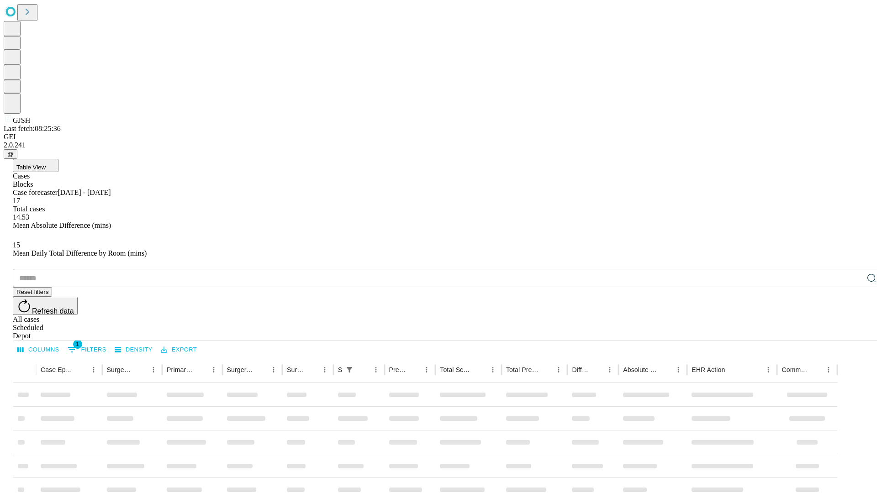 The image size is (877, 493). Describe the element at coordinates (36, 165) in the screenshot. I see `button: Table View` at that location.